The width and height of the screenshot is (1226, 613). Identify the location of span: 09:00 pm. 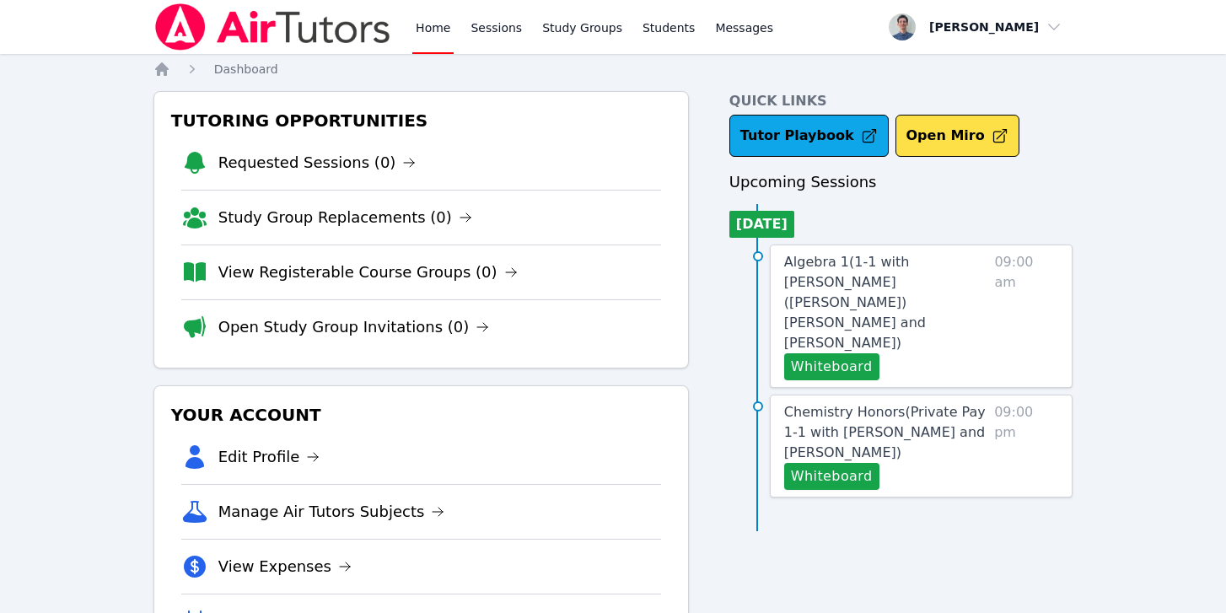
(1027, 446).